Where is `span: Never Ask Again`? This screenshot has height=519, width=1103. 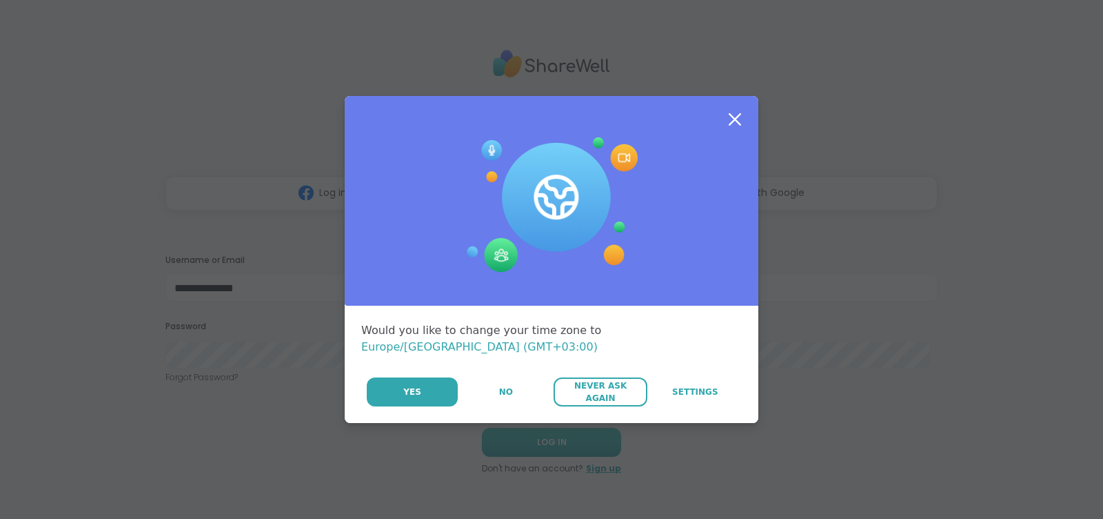 span: Never Ask Again is located at coordinates (600, 392).